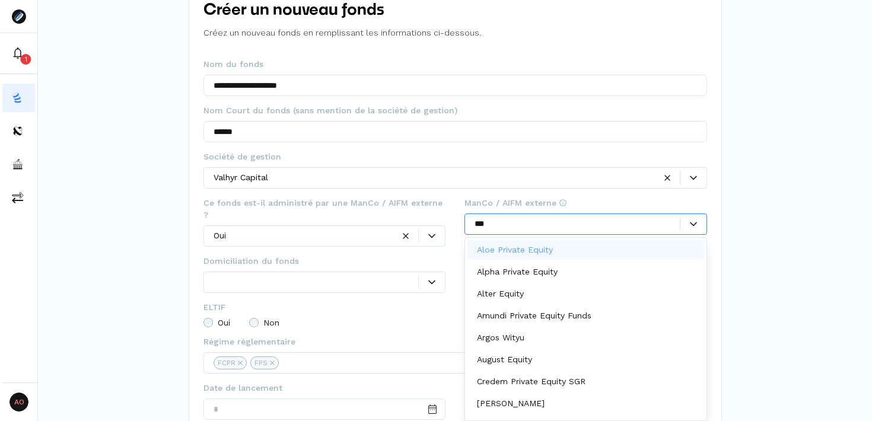 This screenshot has height=421, width=872. I want to click on span: Ce fonds est-il administré par une ManCo / AIFM externe ?, so click(325, 209).